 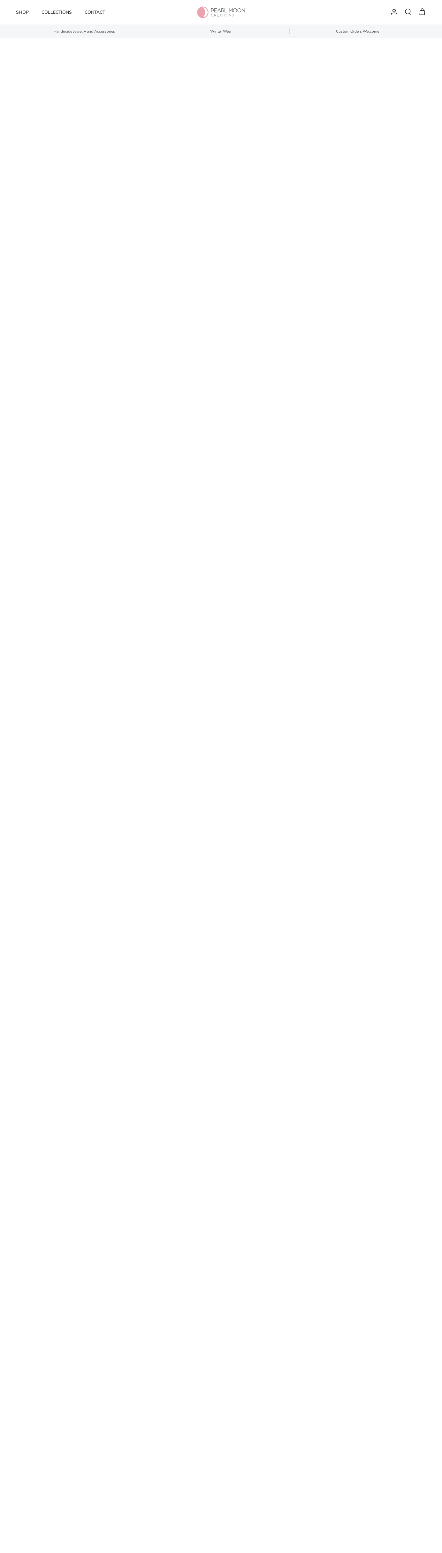 What do you see at coordinates (22, 12) in the screenshot?
I see `a: Shop` at bounding box center [22, 12].